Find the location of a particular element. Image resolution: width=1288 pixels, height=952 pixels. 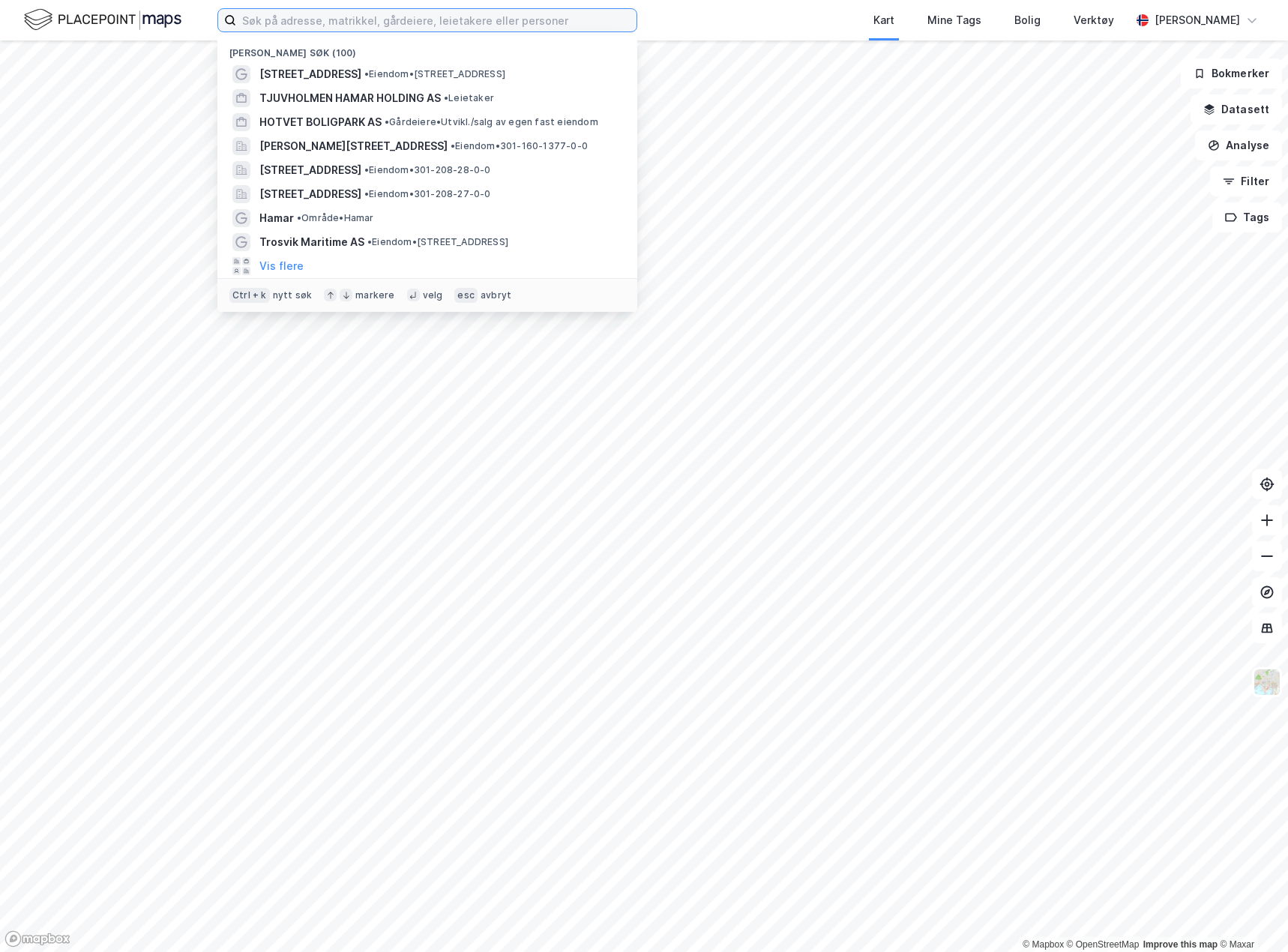

div: avbryt is located at coordinates (496, 296).